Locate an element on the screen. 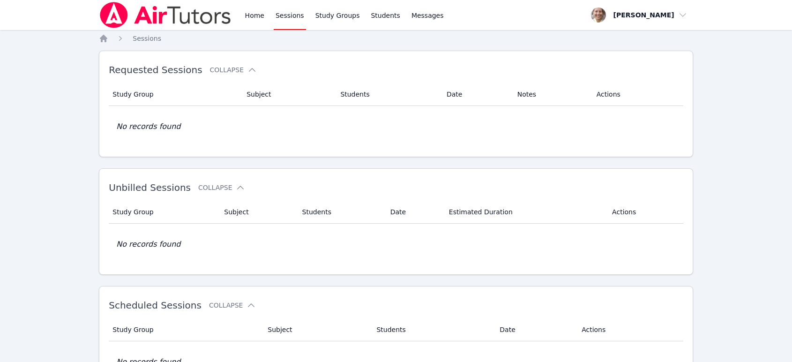  span: Scheduled Sessions is located at coordinates (155, 305).